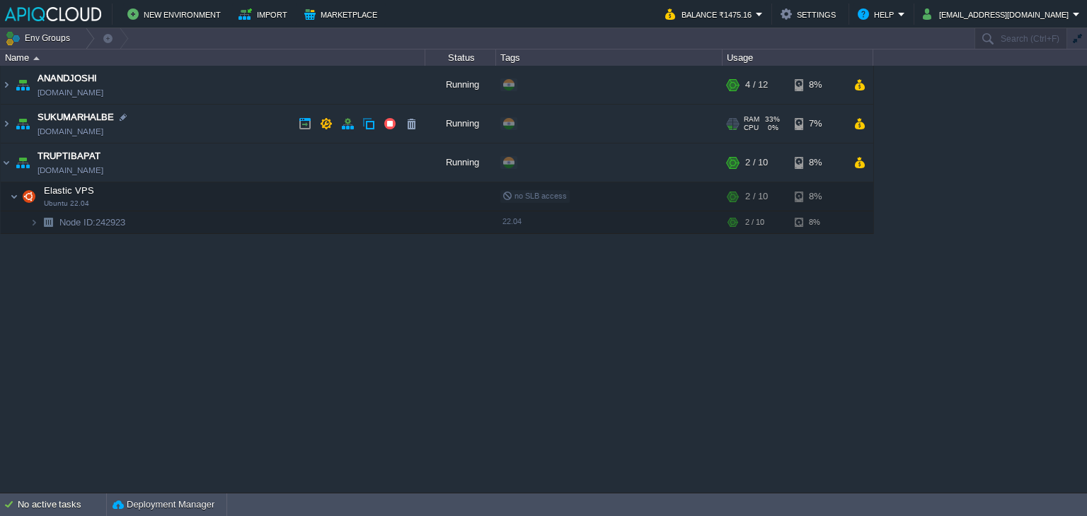  What do you see at coordinates (69, 156) in the screenshot?
I see `span: TRUPTIBAPAT` at bounding box center [69, 156].